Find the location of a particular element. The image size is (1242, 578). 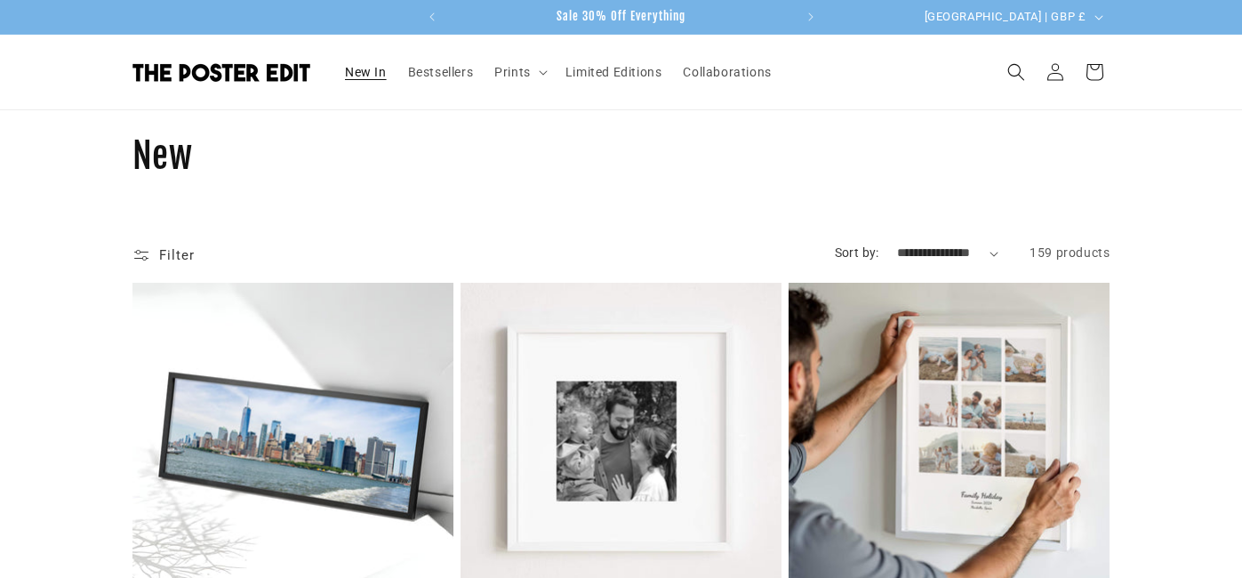

a: Bestsellers is located at coordinates (441, 72).